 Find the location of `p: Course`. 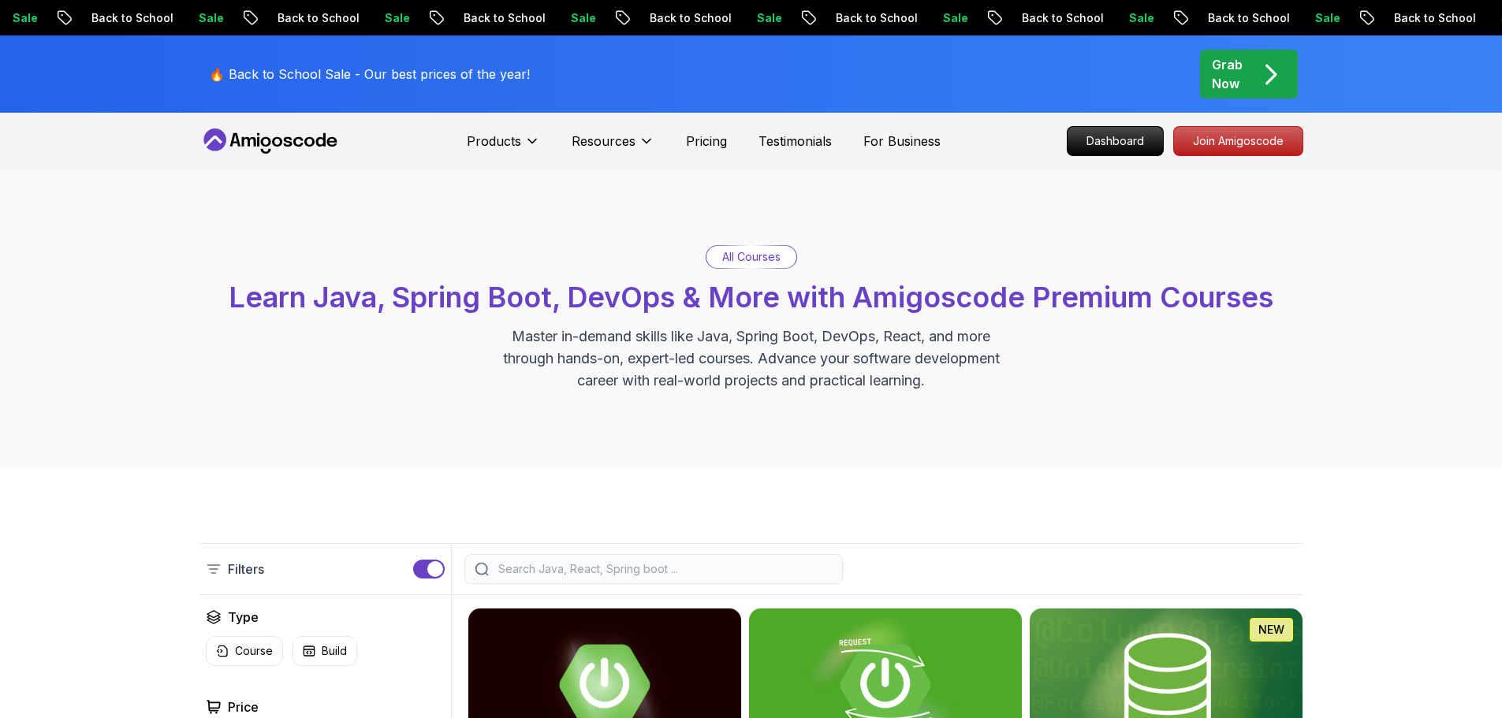

p: Course is located at coordinates (254, 651).